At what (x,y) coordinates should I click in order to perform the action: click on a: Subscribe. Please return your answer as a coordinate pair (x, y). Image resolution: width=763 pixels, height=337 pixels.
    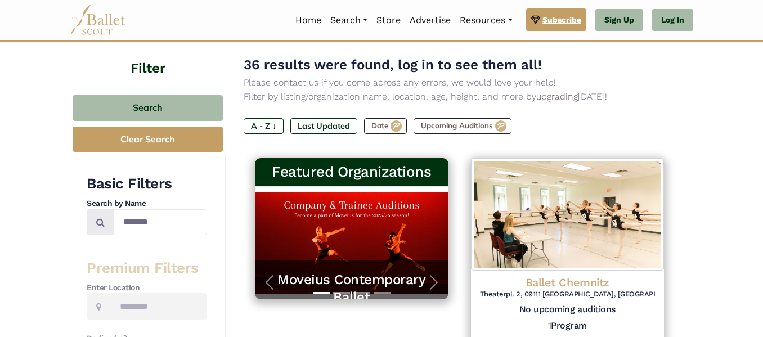
    Looking at the image, I should click on (556, 20).